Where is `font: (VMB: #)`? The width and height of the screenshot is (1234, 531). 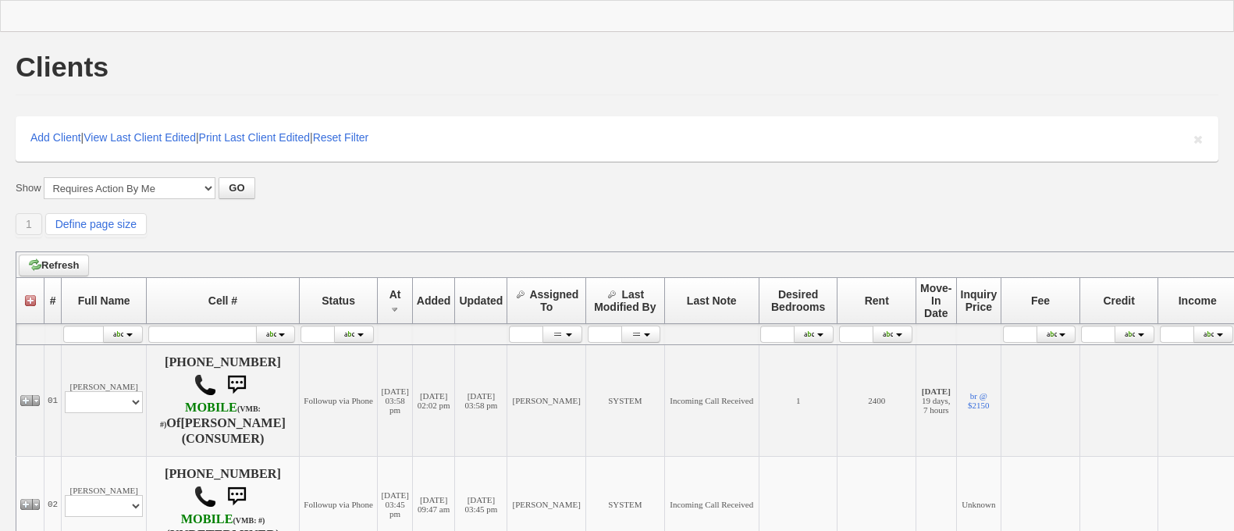 font: (VMB: #) is located at coordinates (248, 520).